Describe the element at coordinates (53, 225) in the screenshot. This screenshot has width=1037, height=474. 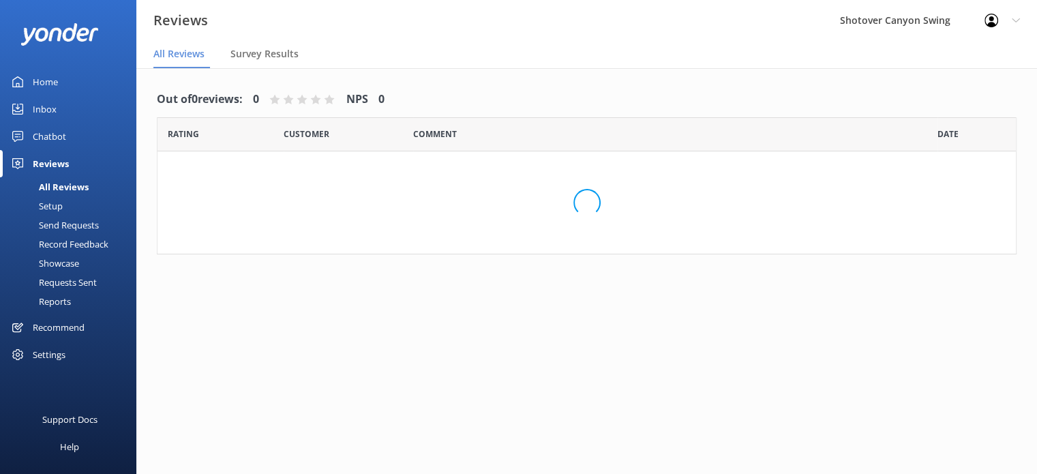
I see `div: Send Requests` at that location.